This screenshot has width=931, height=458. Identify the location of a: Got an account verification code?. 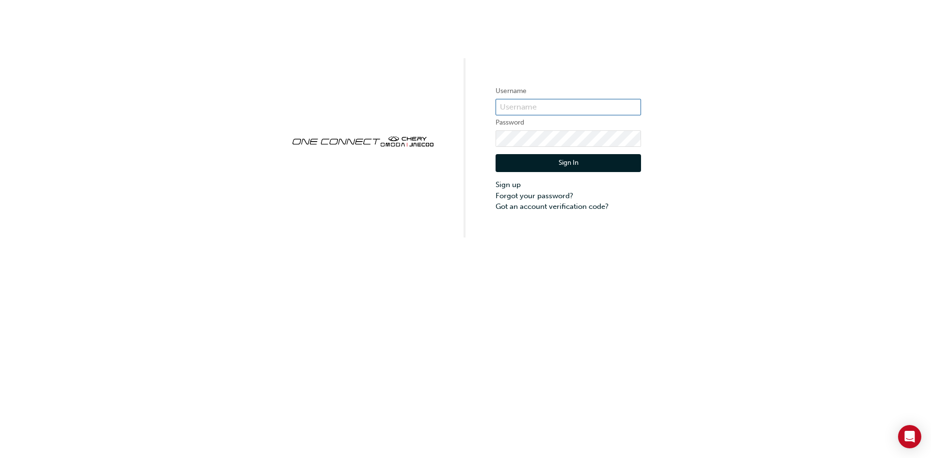
(568, 206).